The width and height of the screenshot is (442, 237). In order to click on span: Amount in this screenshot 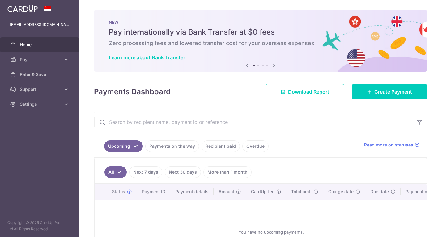, I will do `click(226, 192)`.